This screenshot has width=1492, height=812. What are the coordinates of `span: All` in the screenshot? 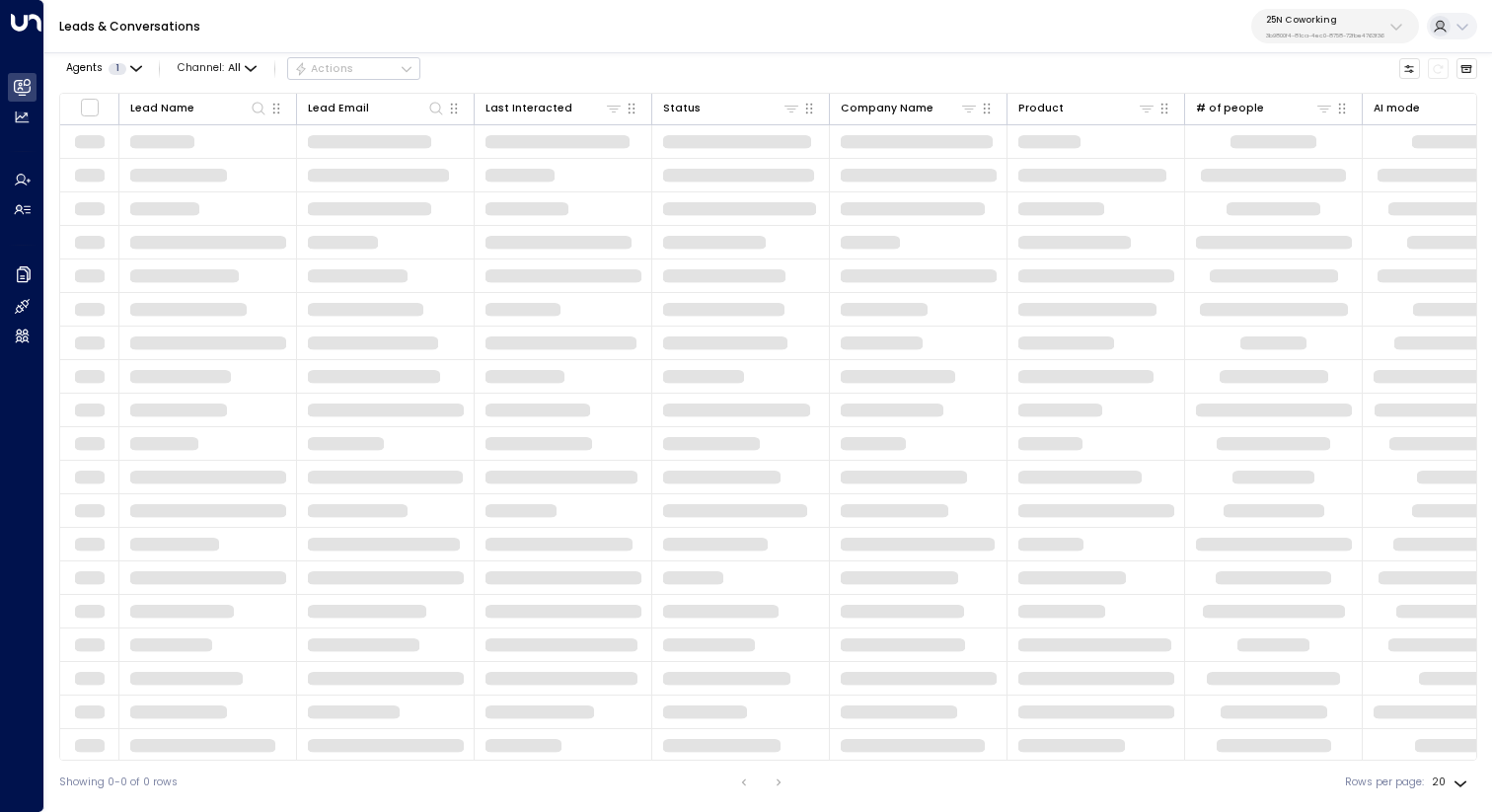 It's located at (234, 68).